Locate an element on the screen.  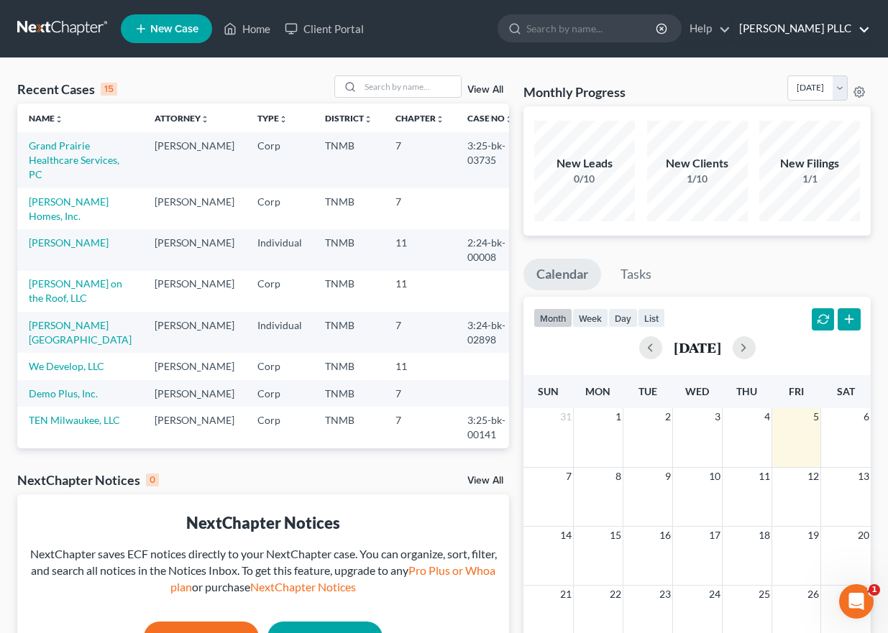
span: 14 is located at coordinates (566, 536).